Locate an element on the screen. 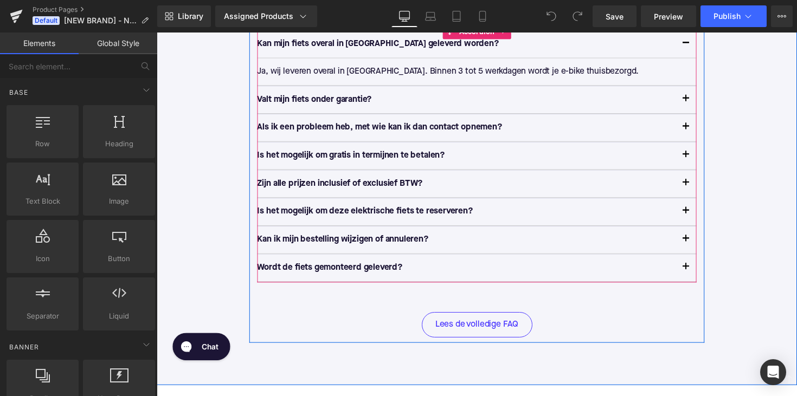 The width and height of the screenshot is (797, 396). span: Text Block is located at coordinates (42, 201).